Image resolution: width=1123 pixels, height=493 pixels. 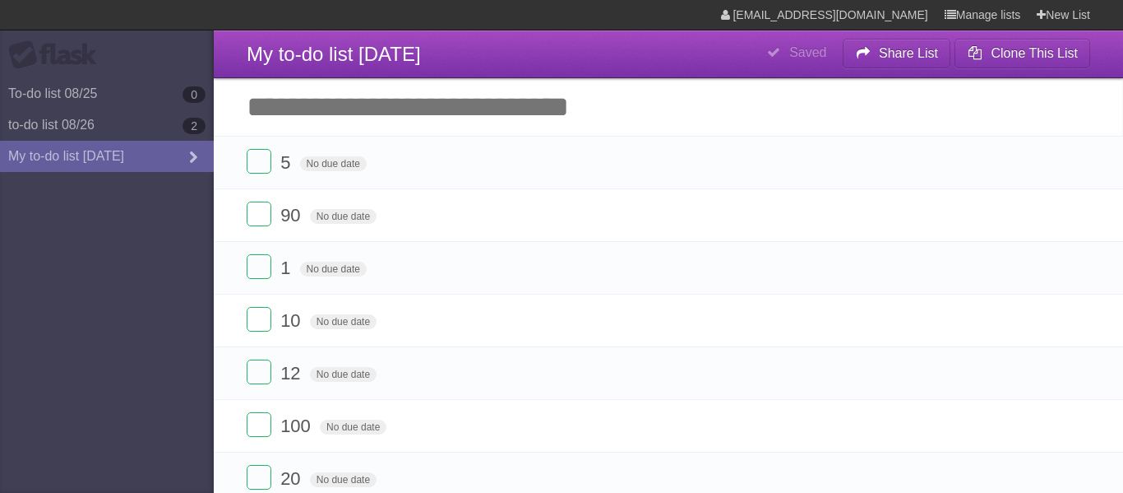 What do you see at coordinates (194, 95) in the screenshot?
I see `b: 0` at bounding box center [194, 95].